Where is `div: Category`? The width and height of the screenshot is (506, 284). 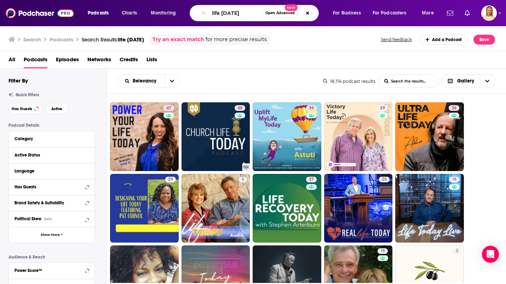
div: Category is located at coordinates (49, 139).